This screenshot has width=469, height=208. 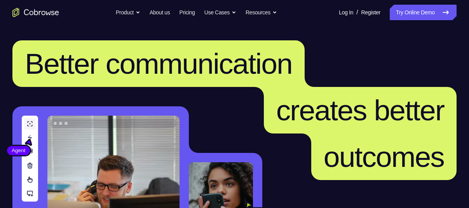 I want to click on span: outcomes, so click(x=384, y=157).